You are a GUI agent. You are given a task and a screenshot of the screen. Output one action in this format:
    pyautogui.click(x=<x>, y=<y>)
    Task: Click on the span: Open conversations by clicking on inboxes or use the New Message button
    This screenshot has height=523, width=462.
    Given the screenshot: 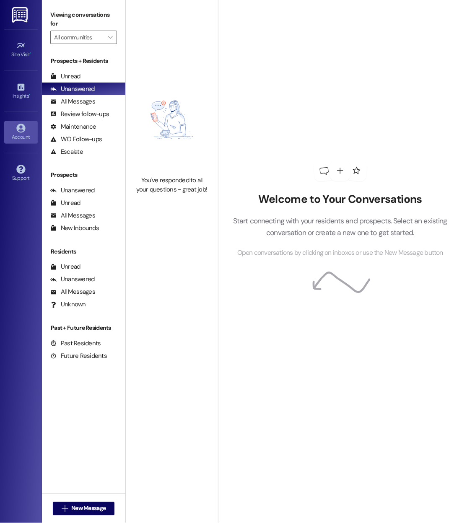 What is the action you would take?
    pyautogui.click(x=340, y=253)
    